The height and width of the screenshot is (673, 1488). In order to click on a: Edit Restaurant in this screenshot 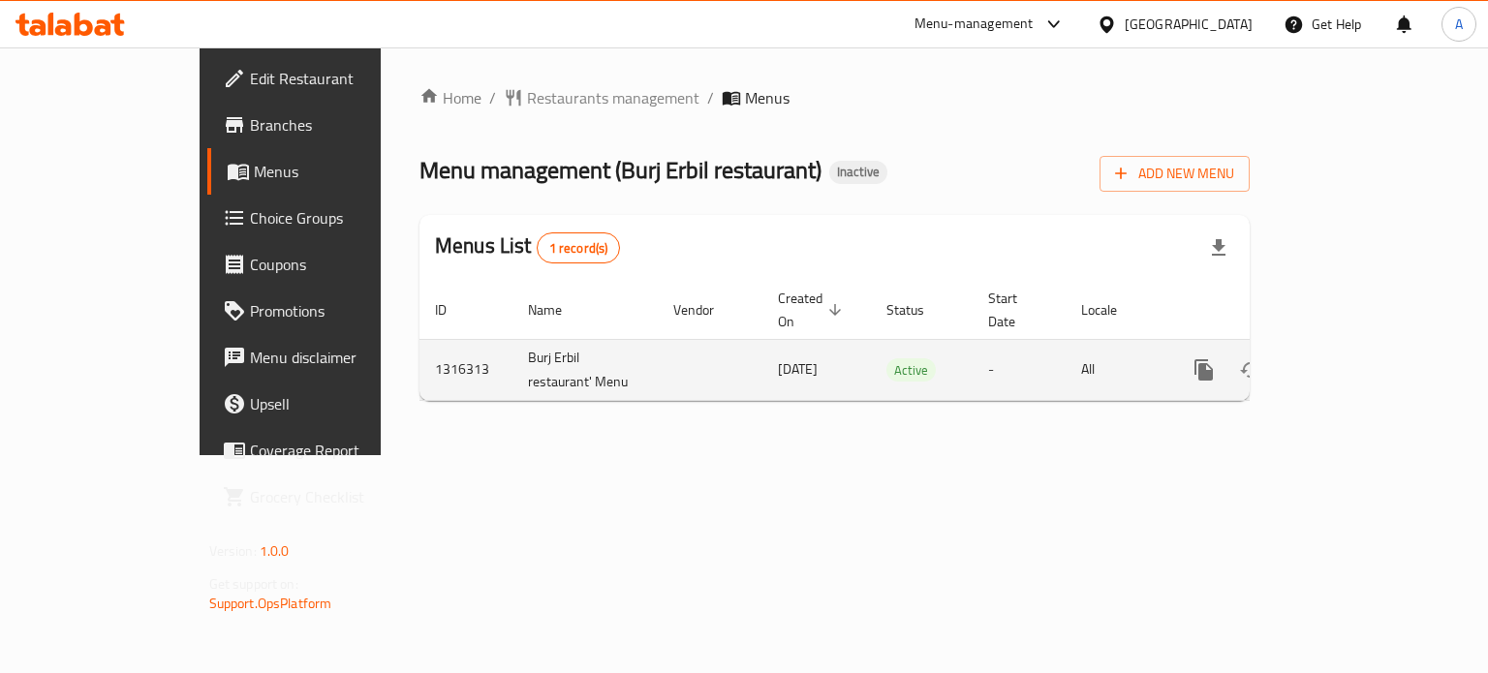, I will do `click(328, 78)`.